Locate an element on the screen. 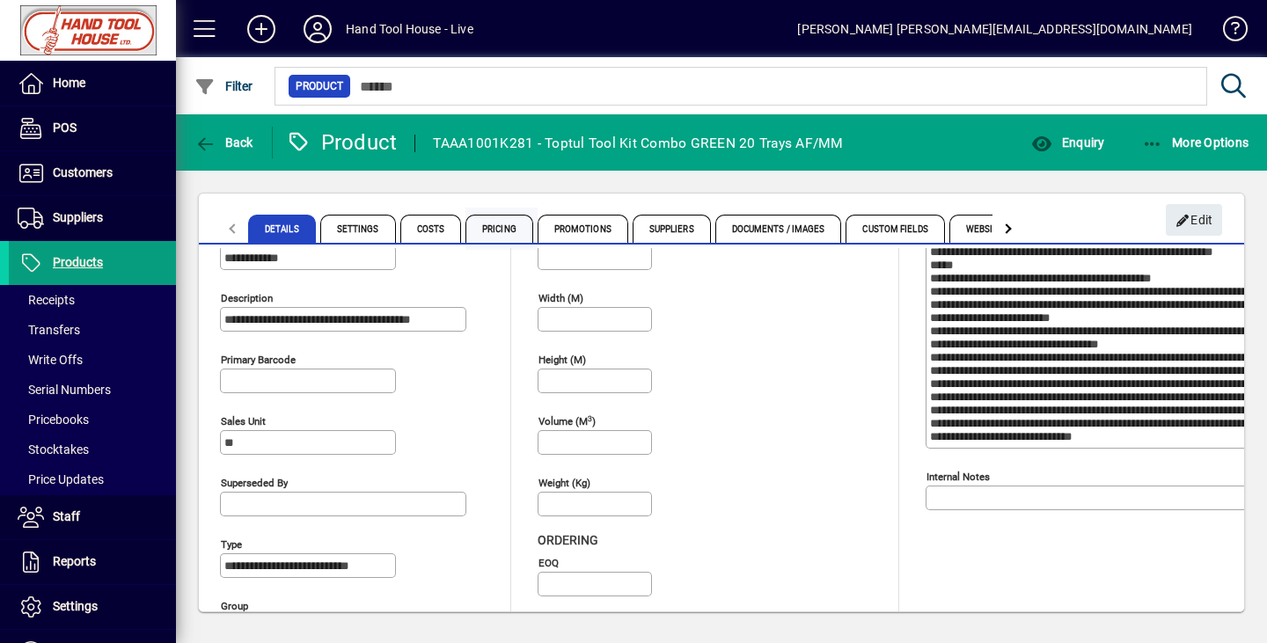 This screenshot has width=1267, height=643. app-page-header-button: Back is located at coordinates (224, 143).